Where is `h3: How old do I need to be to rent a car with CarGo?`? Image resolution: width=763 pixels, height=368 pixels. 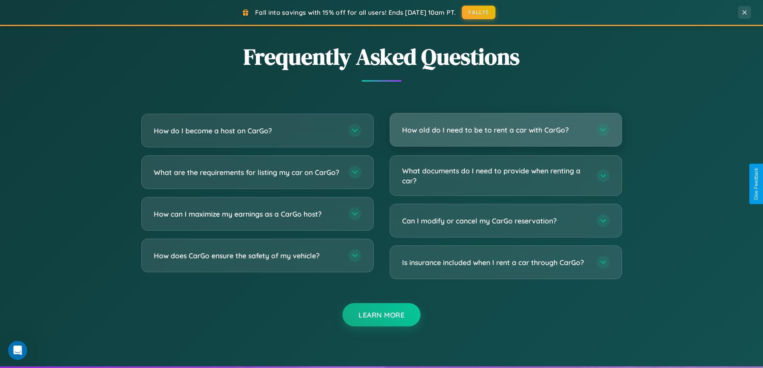 h3: How old do I need to be to rent a car with CarGo? is located at coordinates (496, 130).